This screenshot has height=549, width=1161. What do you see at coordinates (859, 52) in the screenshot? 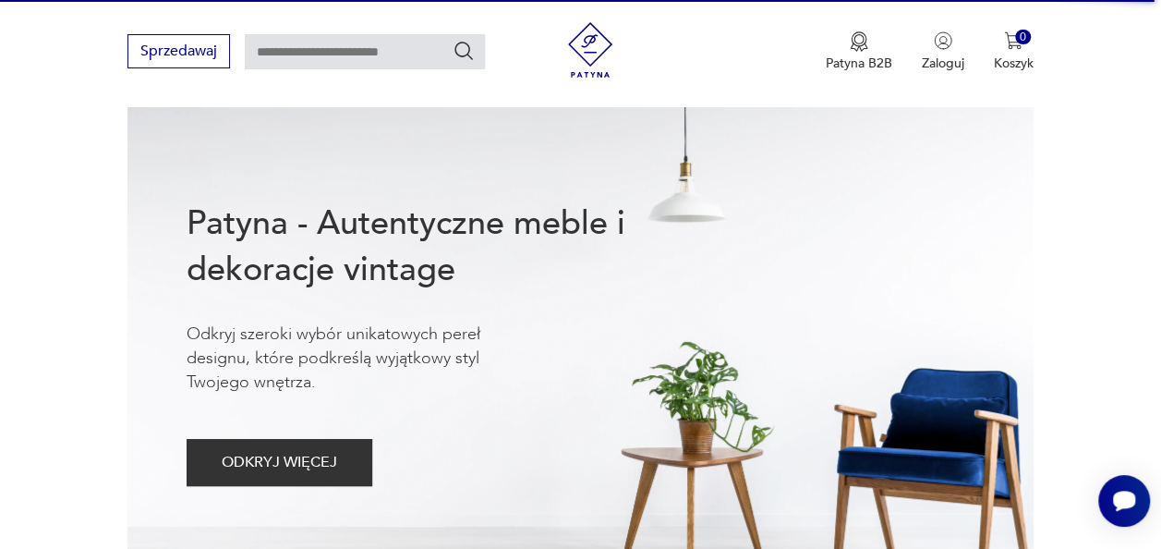
I see `a: Ikona medaluPatyna B2B` at bounding box center [859, 52].